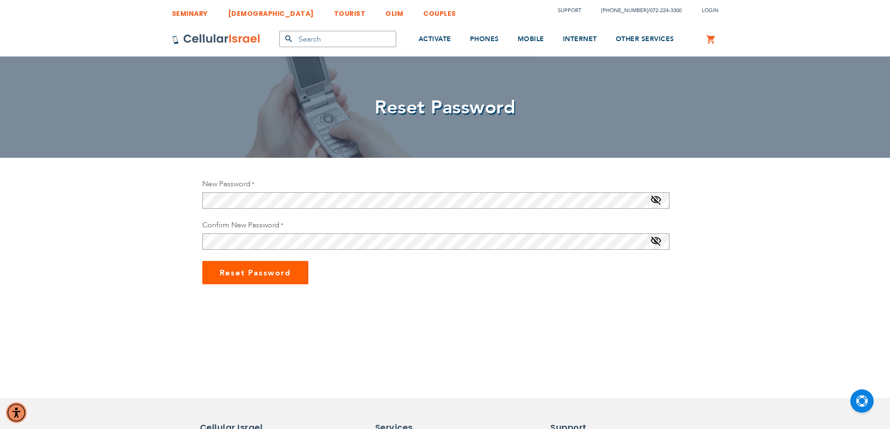 This screenshot has width=890, height=429. Describe the element at coordinates (255, 273) in the screenshot. I see `button: Reset Password` at that location.